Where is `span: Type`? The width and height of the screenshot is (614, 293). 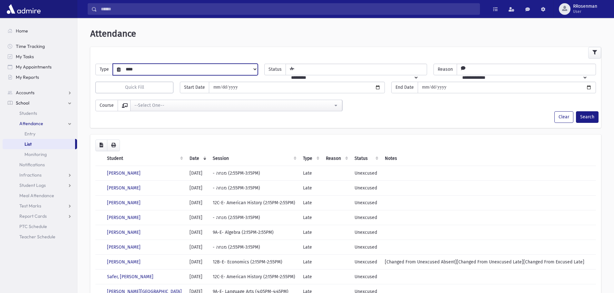 span: Type is located at coordinates (104, 70).